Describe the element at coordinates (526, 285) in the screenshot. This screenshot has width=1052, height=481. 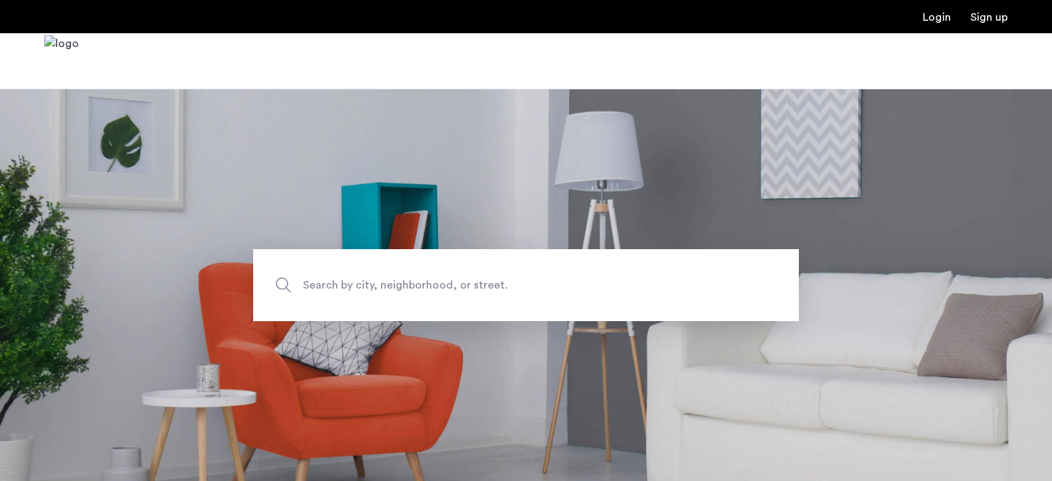
I see `input: Apartment Search` at that location.